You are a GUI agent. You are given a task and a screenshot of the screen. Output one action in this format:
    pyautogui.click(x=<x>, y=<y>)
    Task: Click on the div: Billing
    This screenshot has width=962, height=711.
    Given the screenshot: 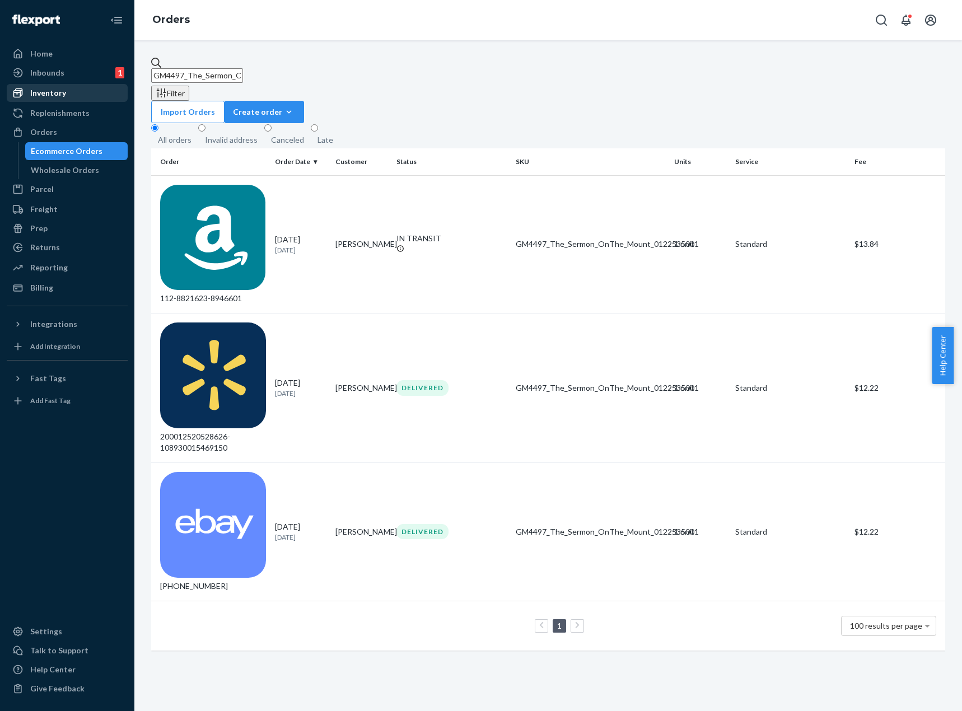 What is the action you would take?
    pyautogui.click(x=41, y=288)
    